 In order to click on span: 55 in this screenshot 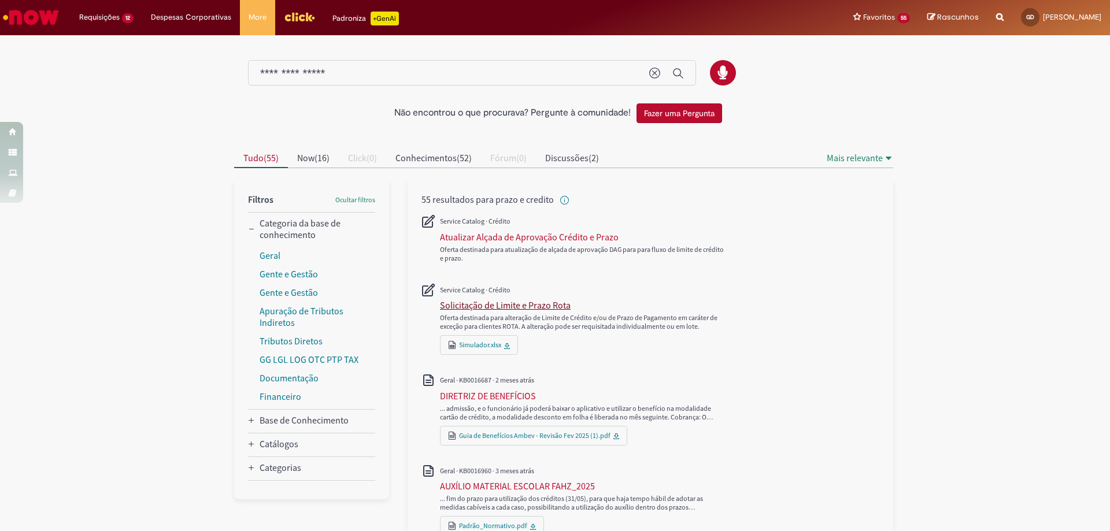, I will do `click(904, 18)`.